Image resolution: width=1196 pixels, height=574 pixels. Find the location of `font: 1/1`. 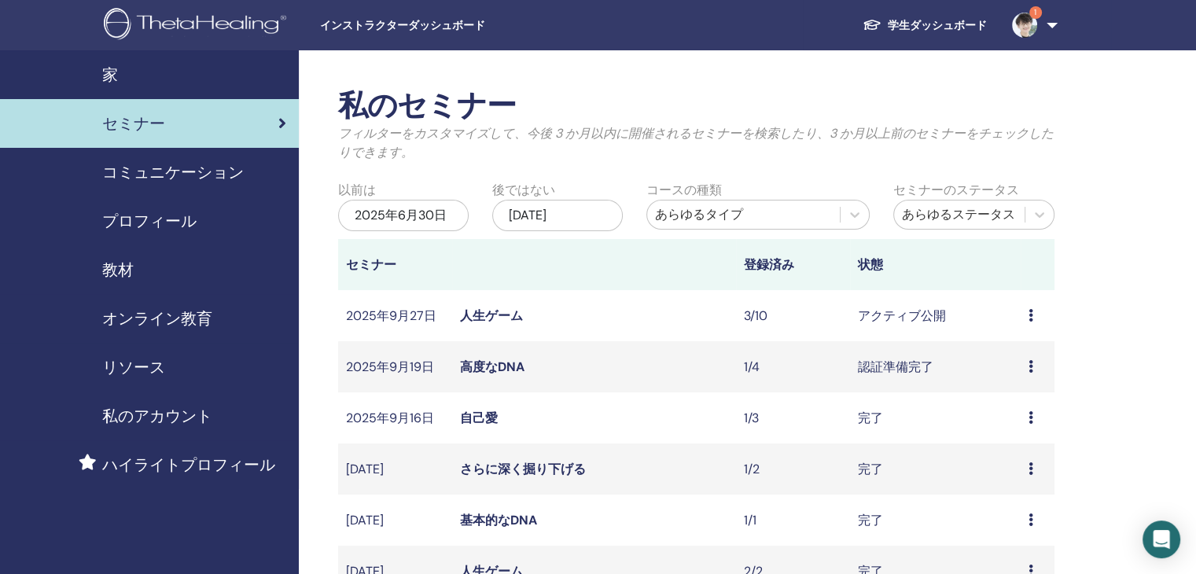

font: 1/1 is located at coordinates (750, 520).